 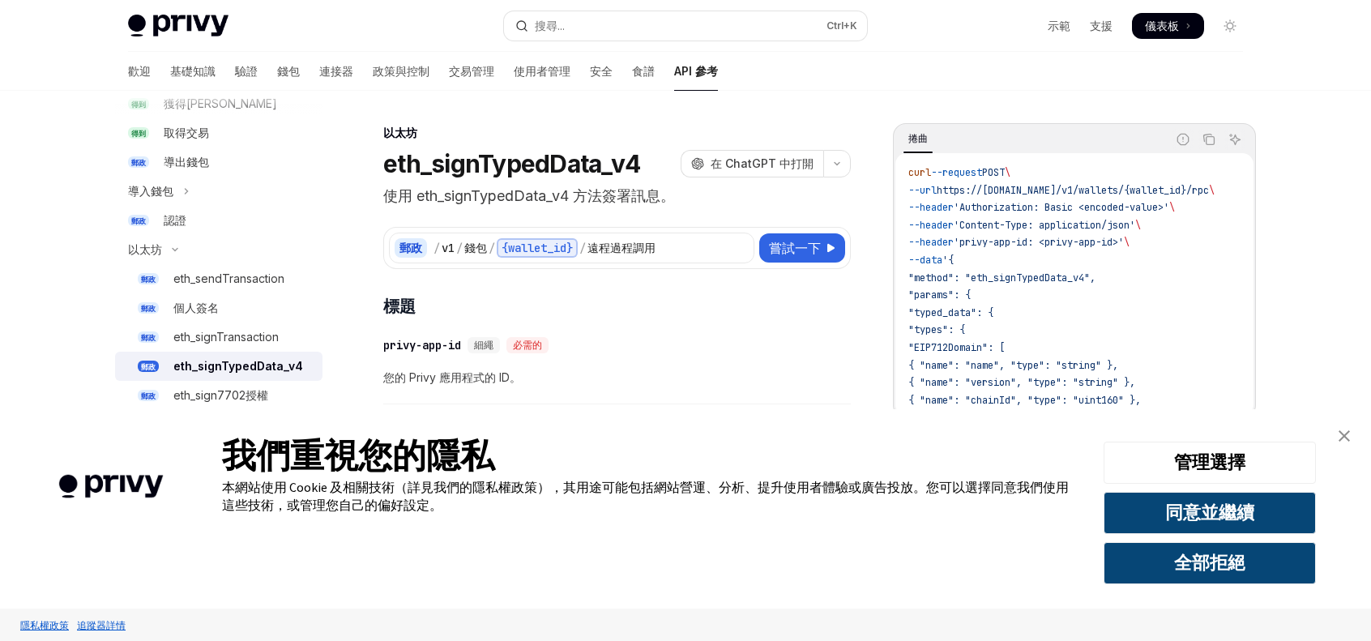 What do you see at coordinates (452, 377) in the screenshot?
I see `font: 您的 Privy 應用程式的 ID。` at bounding box center [452, 377].